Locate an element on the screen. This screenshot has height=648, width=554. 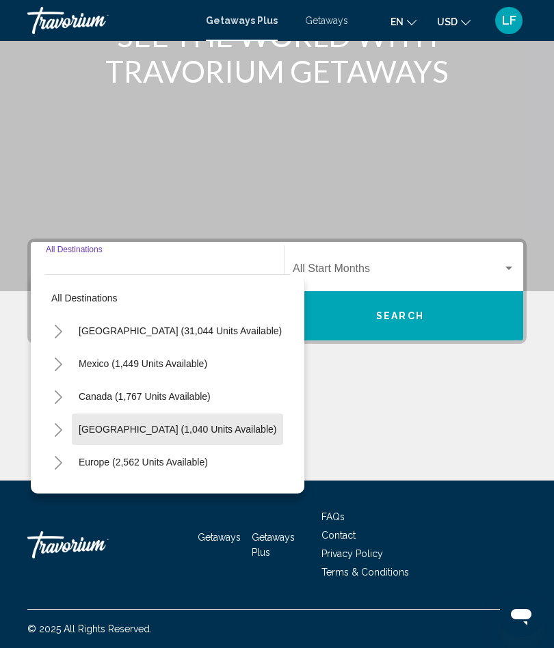
button: Toggle Caribbean & Atlantic Islands (1,040 units available) is located at coordinates (58, 429).